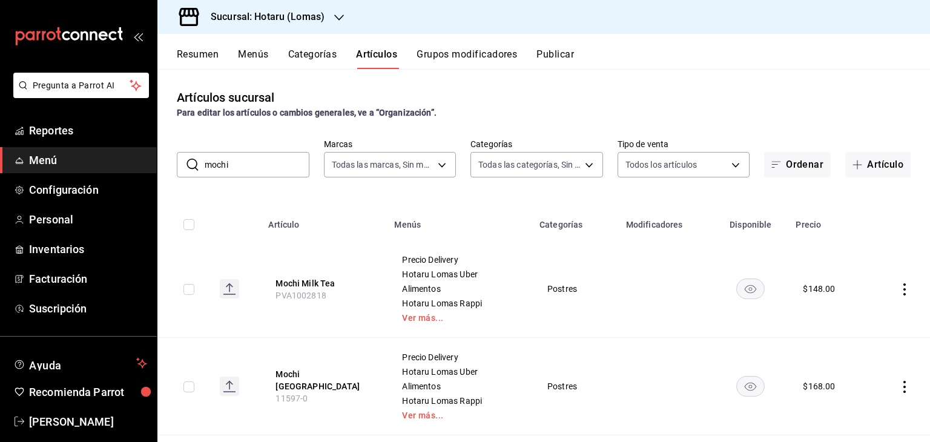 The width and height of the screenshot is (930, 442). I want to click on input: Buscar artículo, so click(257, 165).